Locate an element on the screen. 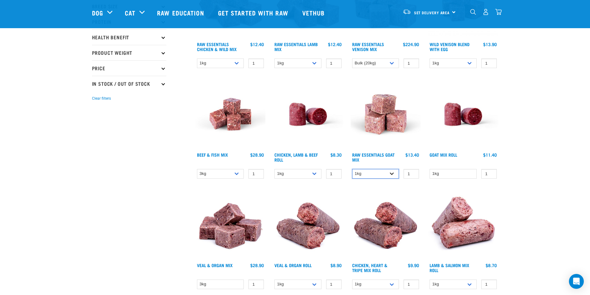  div: $11.40 is located at coordinates (490, 155).